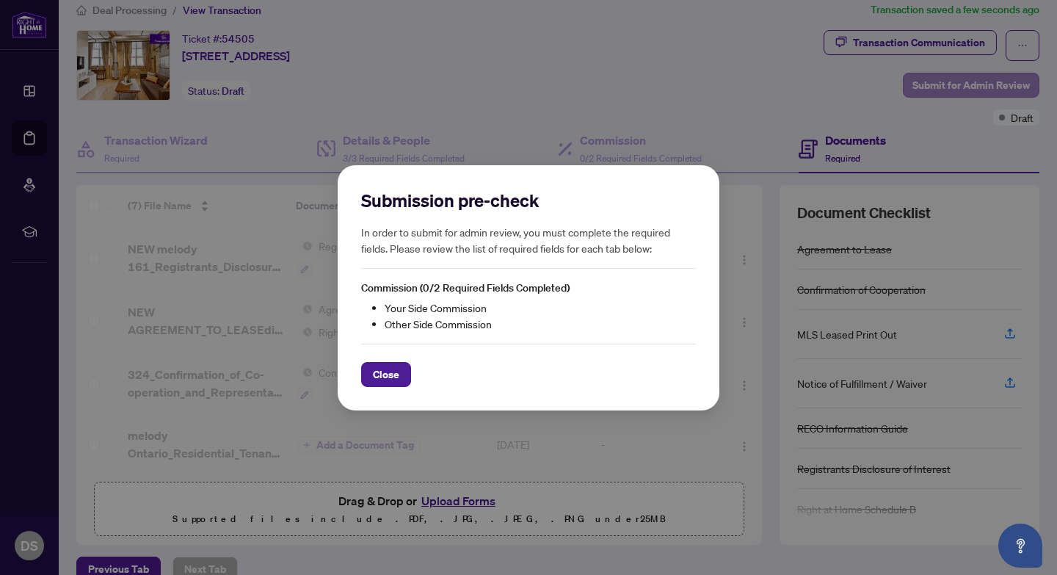 The width and height of the screenshot is (1057, 575). I want to click on span: Commission (0/2 Required Fields Completed), so click(465, 288).